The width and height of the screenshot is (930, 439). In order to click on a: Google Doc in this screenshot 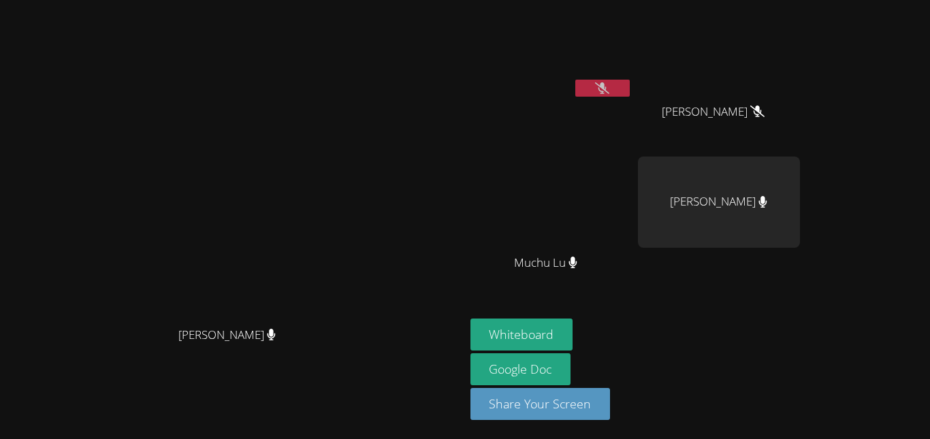, I will do `click(521, 369)`.